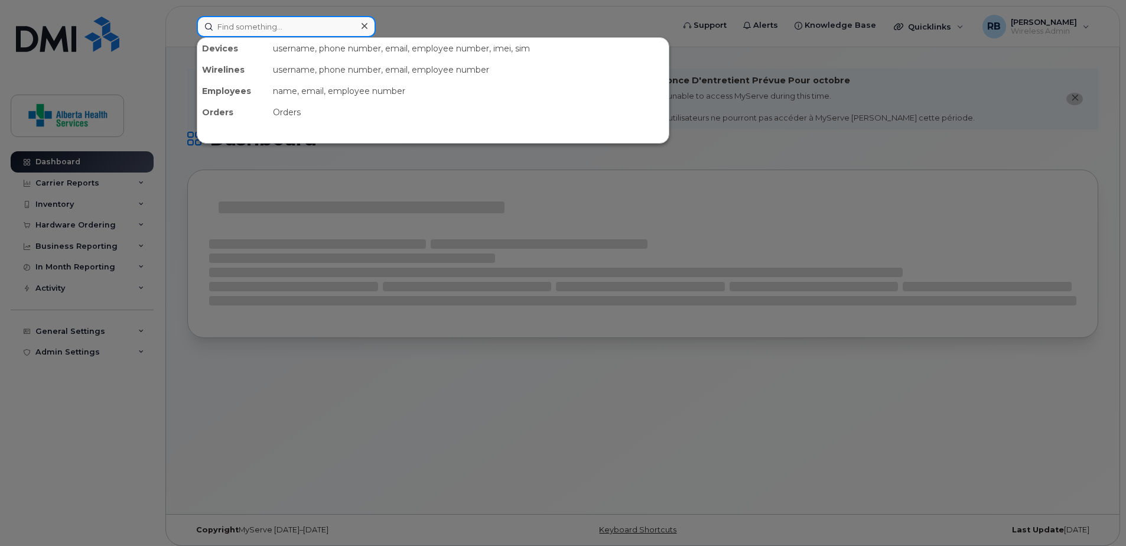  I want to click on div: Devices, so click(233, 48).